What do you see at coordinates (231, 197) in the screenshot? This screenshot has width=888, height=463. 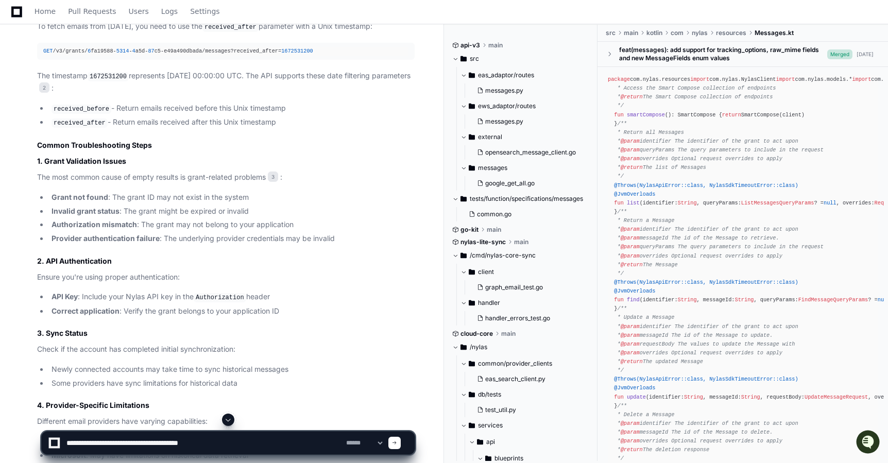 I see `li: : The grant ID may not exist in the system` at bounding box center [231, 197].